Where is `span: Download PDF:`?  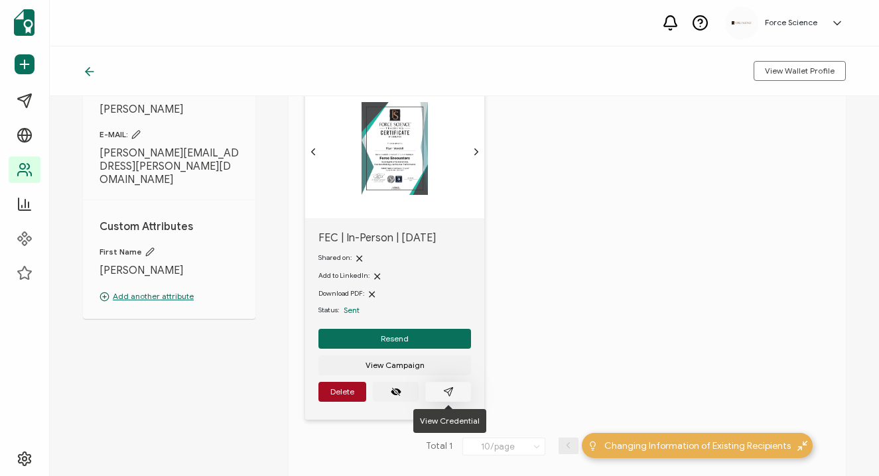
span: Download PDF: is located at coordinates (341, 293).